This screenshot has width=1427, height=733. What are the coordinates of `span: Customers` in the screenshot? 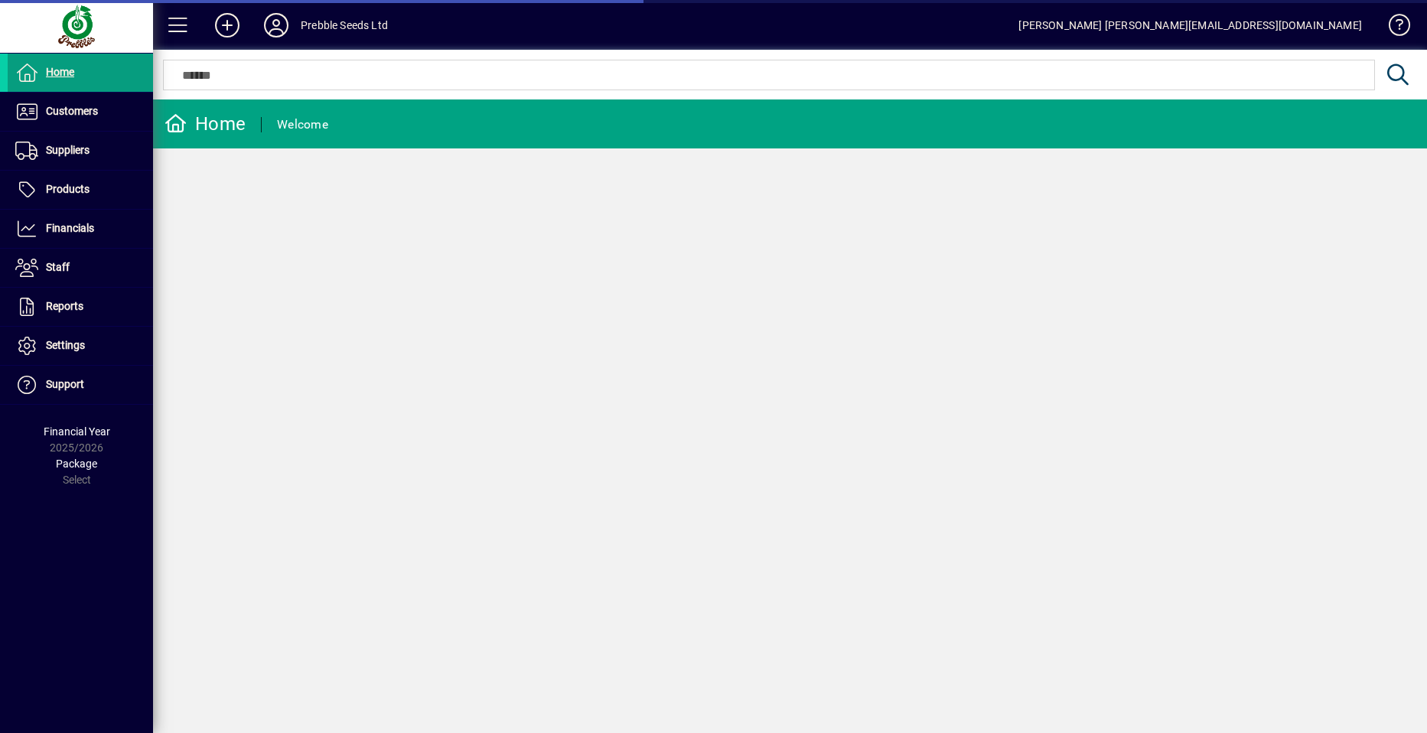 It's located at (72, 111).